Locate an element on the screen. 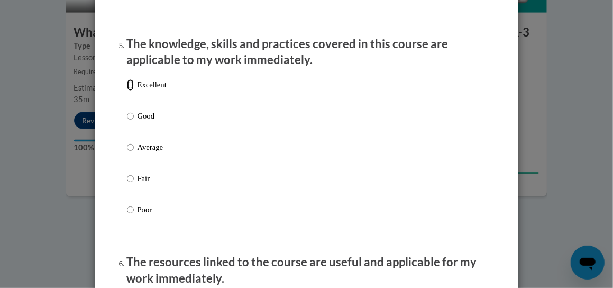 This screenshot has height=288, width=613. p: Excellent is located at coordinates (152, 85).